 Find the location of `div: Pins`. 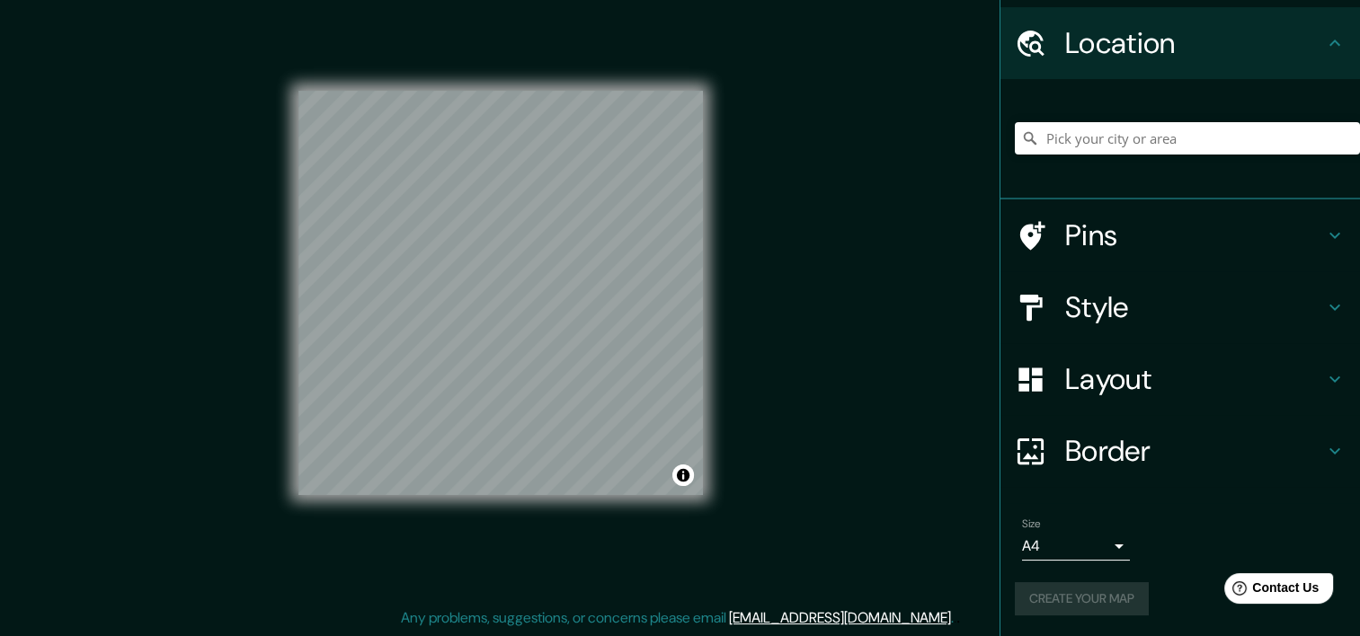

div: Pins is located at coordinates (1180, 236).